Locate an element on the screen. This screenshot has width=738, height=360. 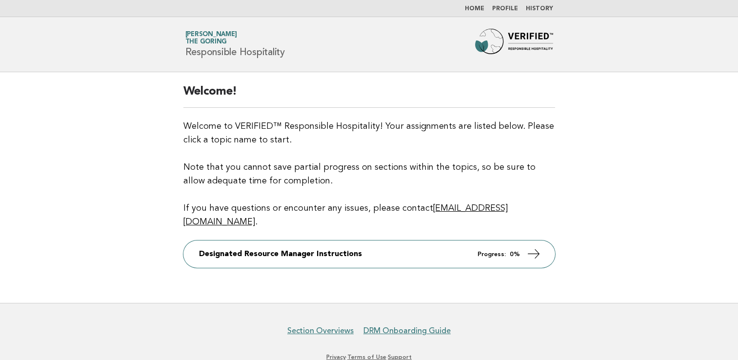
a: Designated Resource Manager Instructions Progress: 0% is located at coordinates (369, 254).